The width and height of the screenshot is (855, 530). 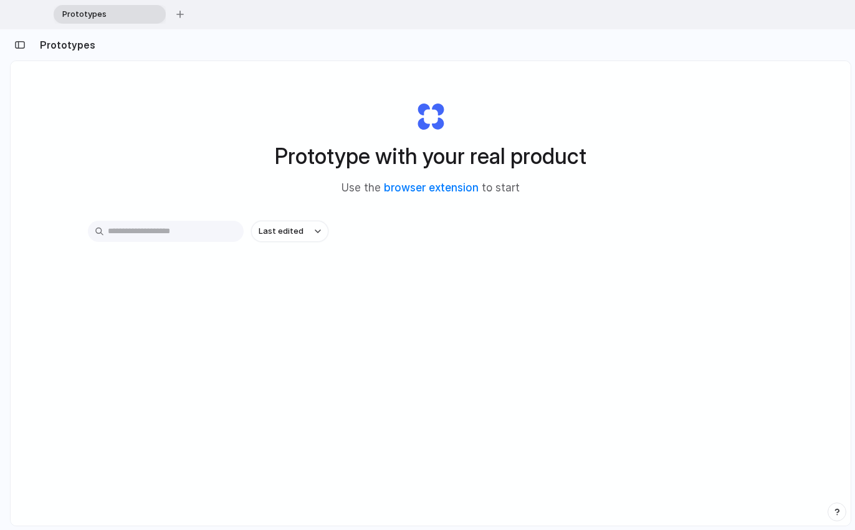 What do you see at coordinates (431, 188) in the screenshot?
I see `span: Use the to start` at bounding box center [431, 188].